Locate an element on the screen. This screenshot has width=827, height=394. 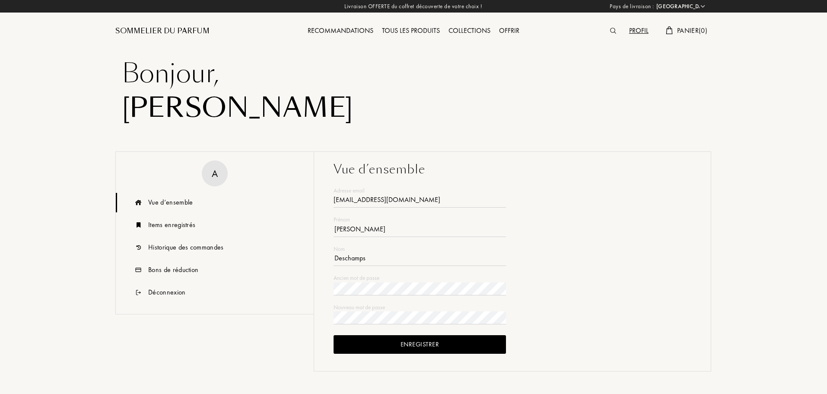
div: Collections is located at coordinates (469, 31).